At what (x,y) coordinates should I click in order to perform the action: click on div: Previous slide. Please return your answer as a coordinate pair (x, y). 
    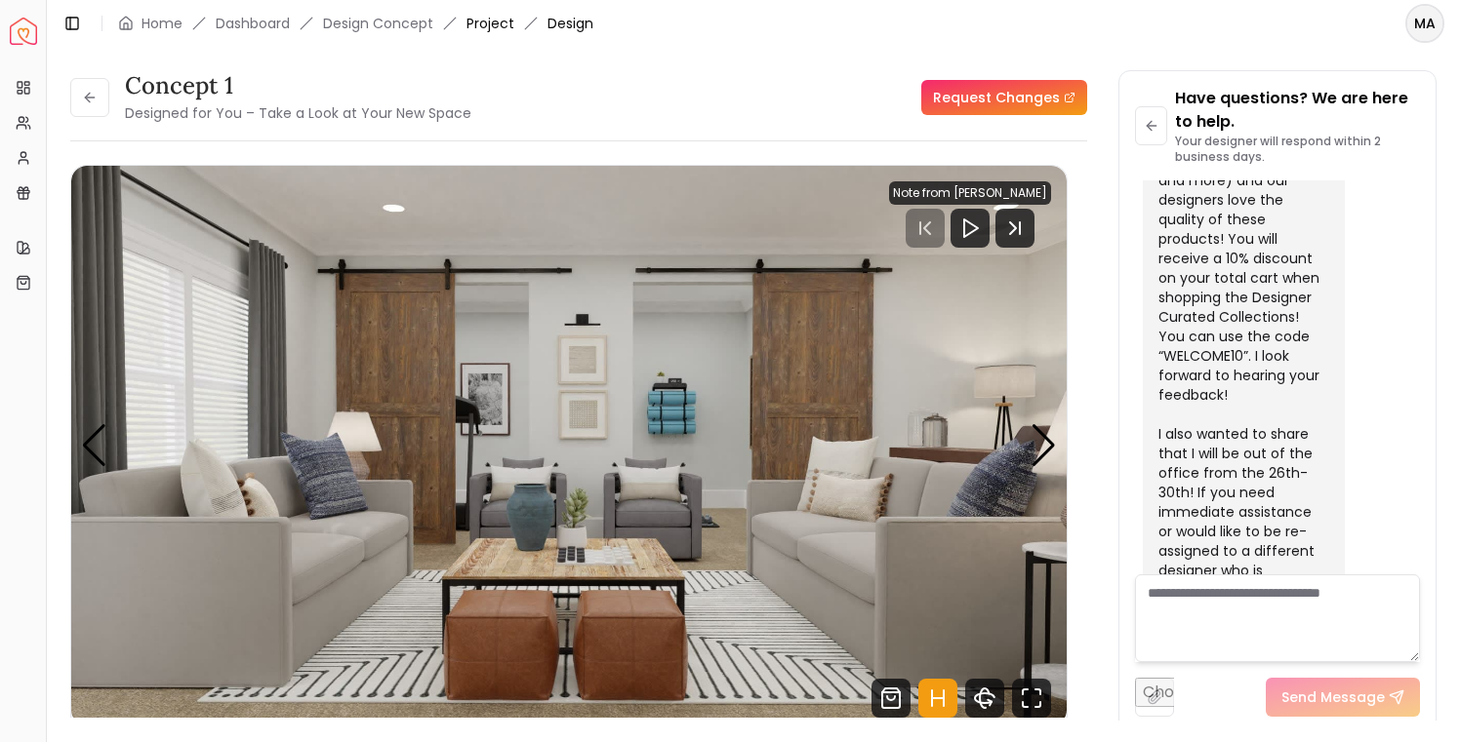
    Looking at the image, I should click on (94, 446).